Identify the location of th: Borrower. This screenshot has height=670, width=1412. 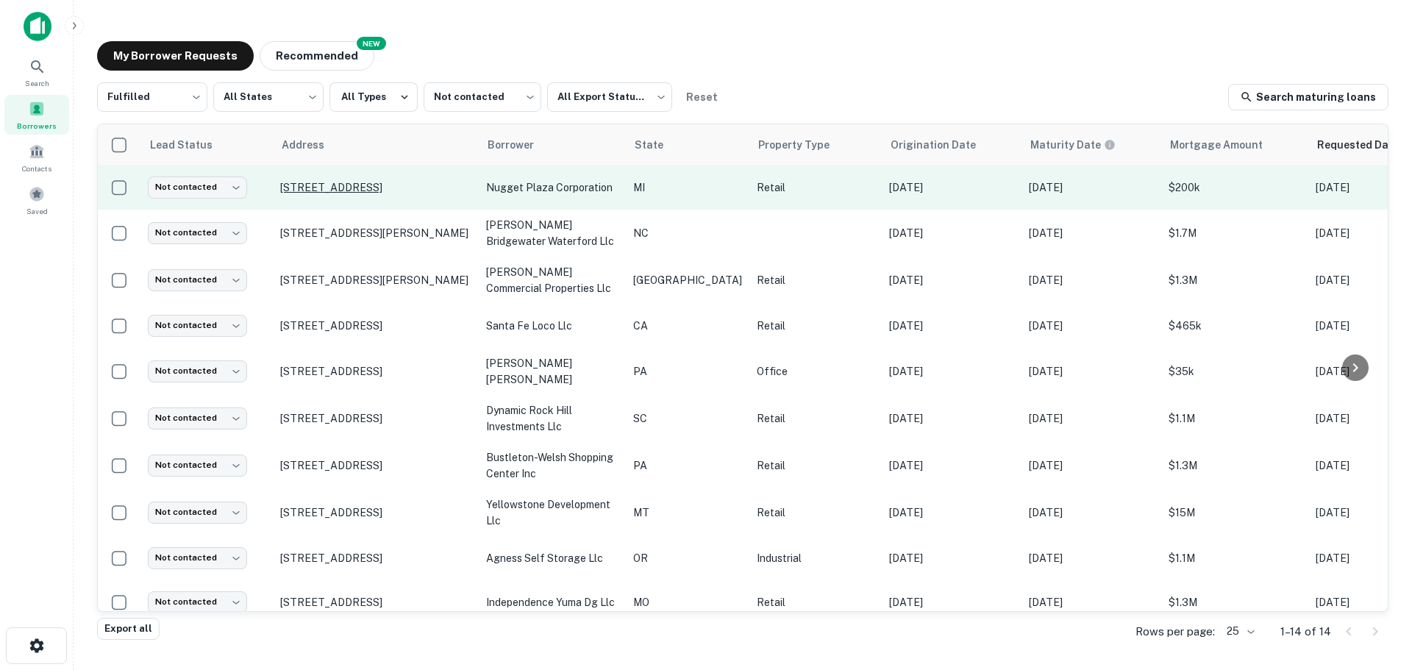
(552, 145).